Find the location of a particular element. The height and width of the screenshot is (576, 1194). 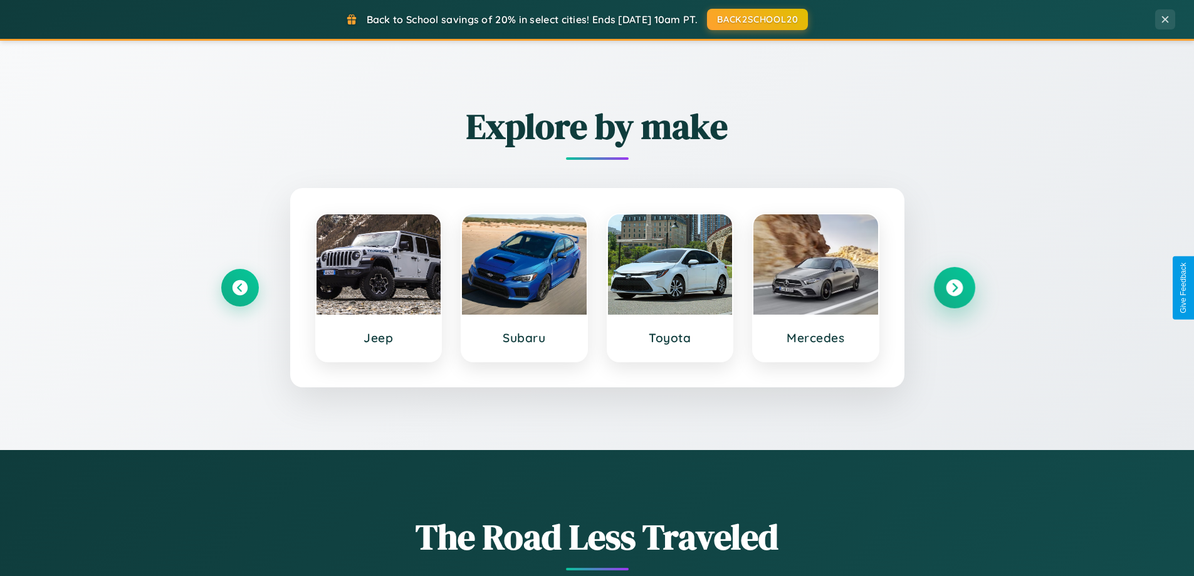

h3: Toyota is located at coordinates (670, 338).